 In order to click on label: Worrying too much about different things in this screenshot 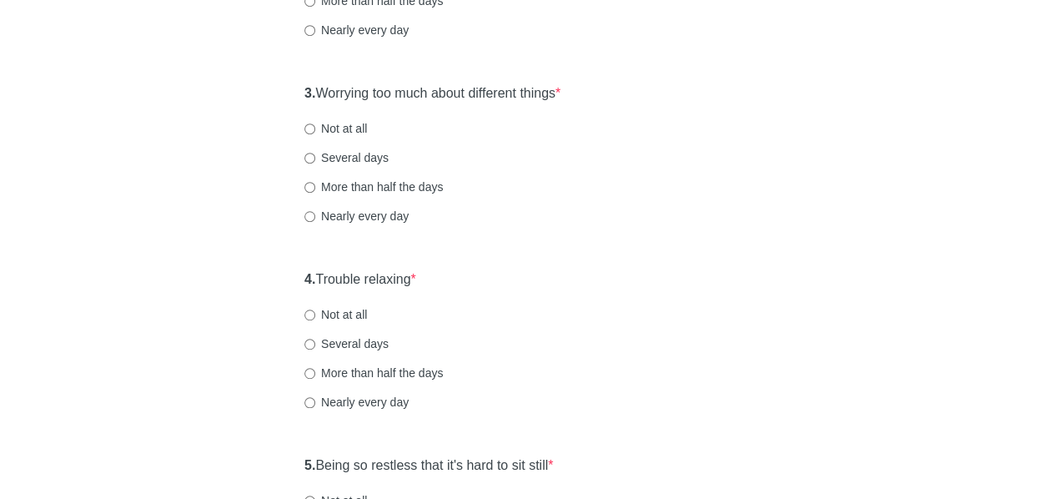, I will do `click(432, 93)`.